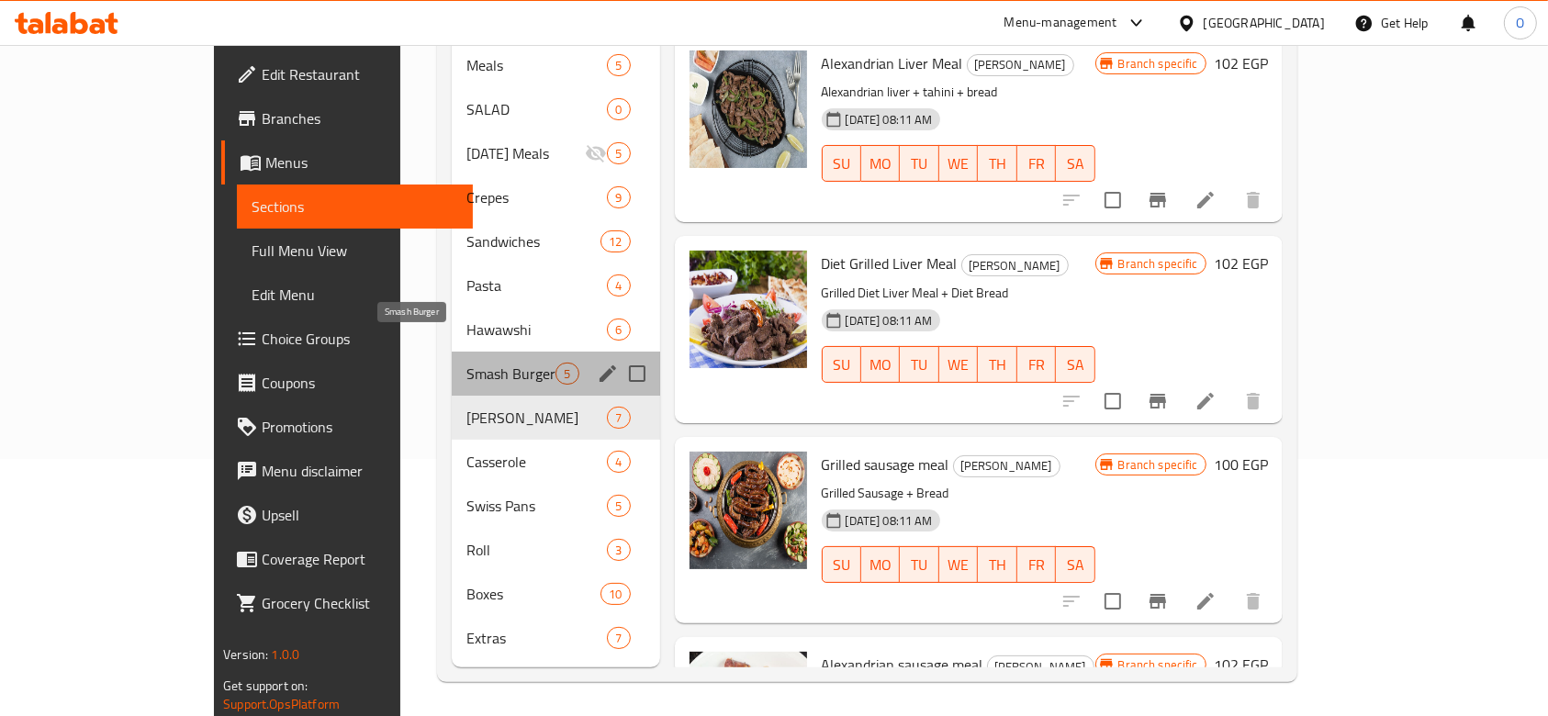 The height and width of the screenshot is (716, 1548). Describe the element at coordinates (555, 286) in the screenshot. I see `div: Pasta4` at that location.